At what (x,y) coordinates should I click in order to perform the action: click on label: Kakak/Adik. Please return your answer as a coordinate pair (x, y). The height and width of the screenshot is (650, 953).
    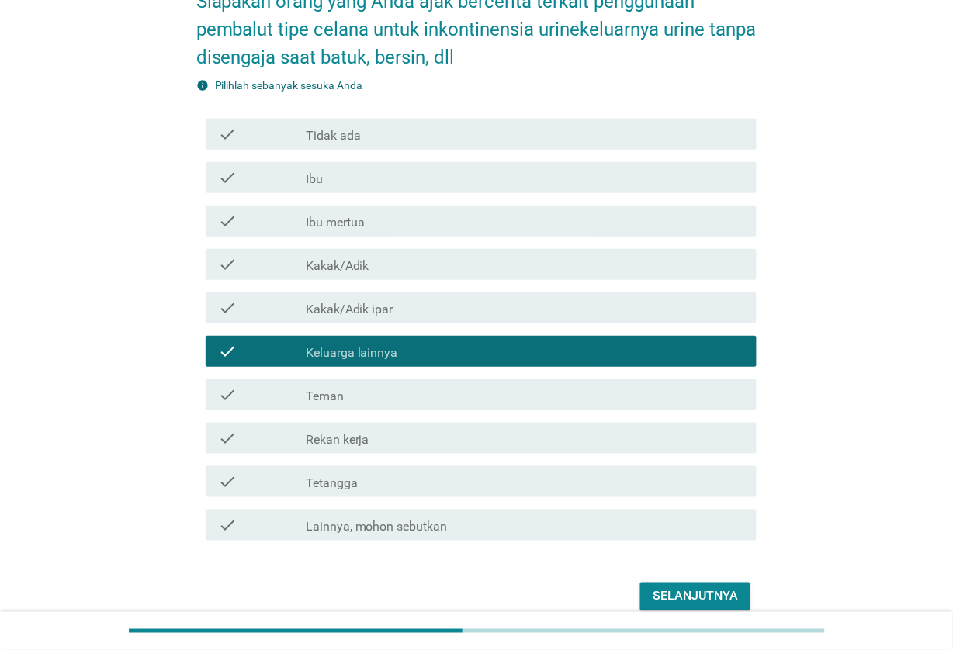
    Looking at the image, I should click on (337, 266).